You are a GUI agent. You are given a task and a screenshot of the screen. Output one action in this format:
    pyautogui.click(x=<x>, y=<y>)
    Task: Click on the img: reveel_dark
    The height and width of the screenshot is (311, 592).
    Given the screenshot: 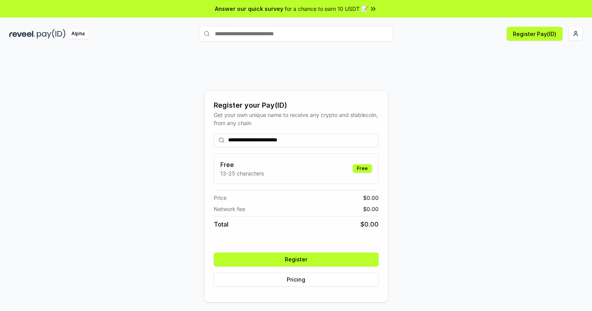 What is the action you would take?
    pyautogui.click(x=22, y=34)
    